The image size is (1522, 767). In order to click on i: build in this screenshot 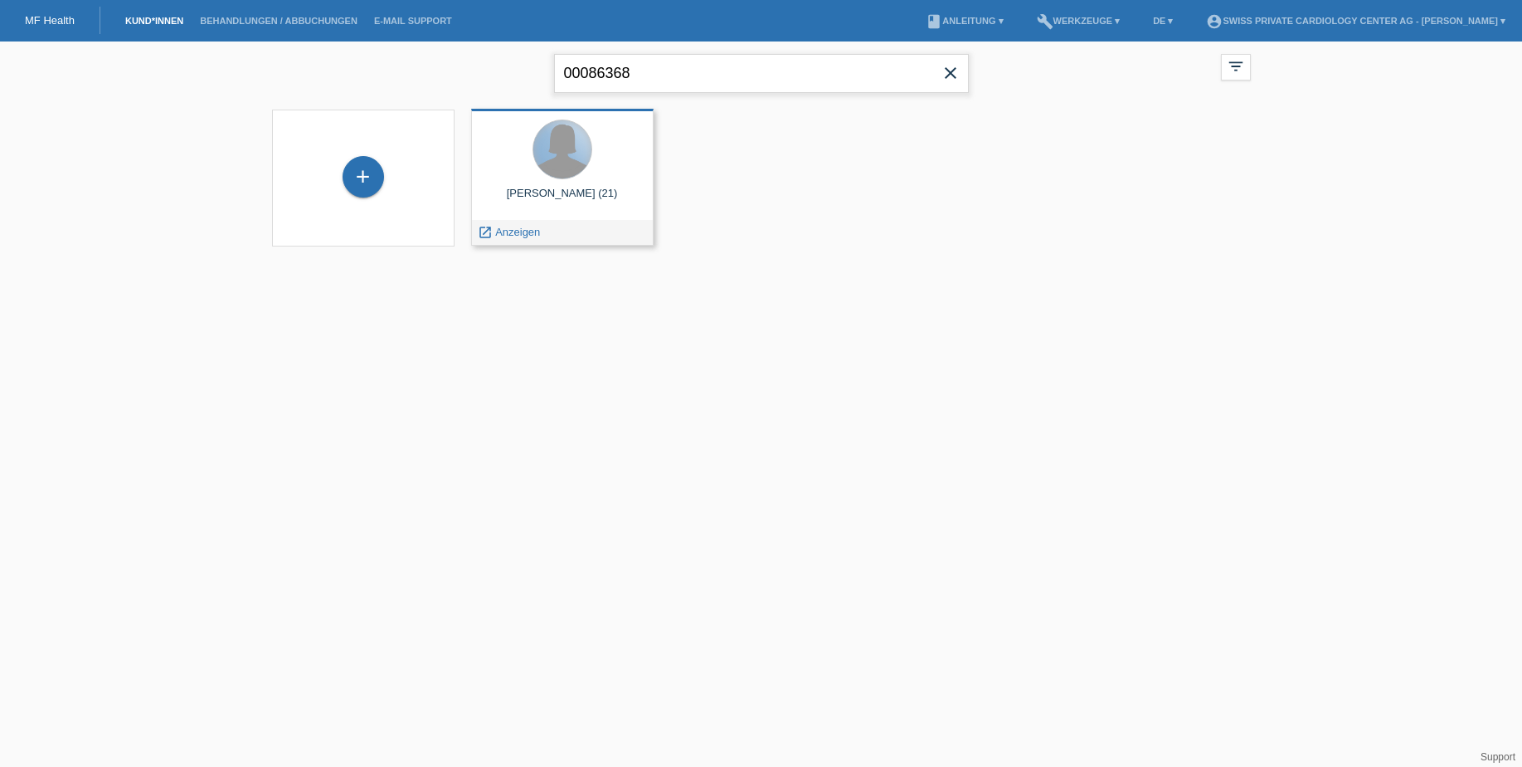, I will do `click(1045, 22)`.